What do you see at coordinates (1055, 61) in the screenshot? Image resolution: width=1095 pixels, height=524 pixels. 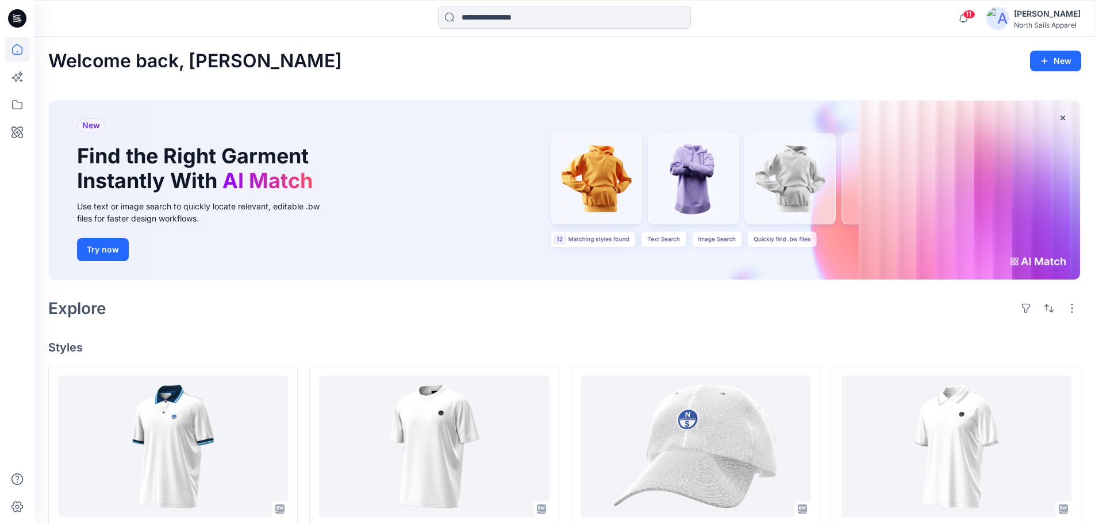 I see `button: New` at bounding box center [1055, 61].